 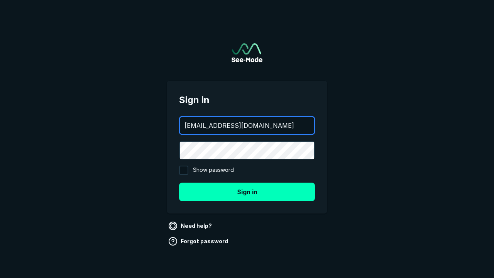 What do you see at coordinates (214, 170) in the screenshot?
I see `span: Show password` at bounding box center [214, 170].